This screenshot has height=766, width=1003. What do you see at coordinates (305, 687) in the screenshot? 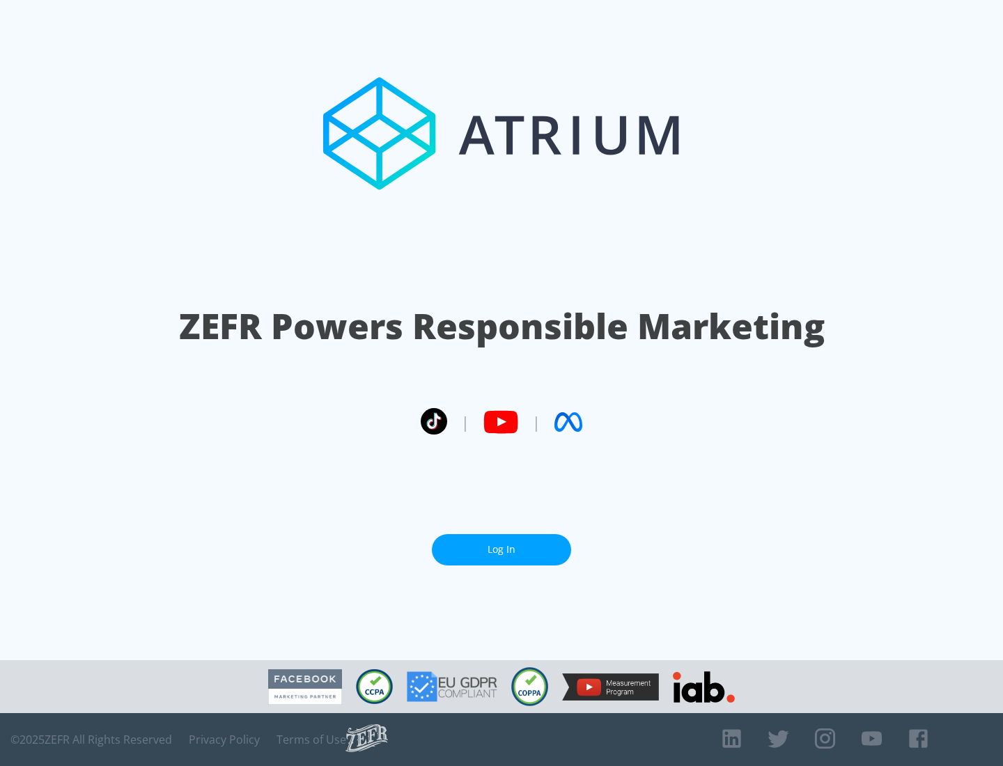
I see `img: Facebook Marketing Partner` at bounding box center [305, 687].